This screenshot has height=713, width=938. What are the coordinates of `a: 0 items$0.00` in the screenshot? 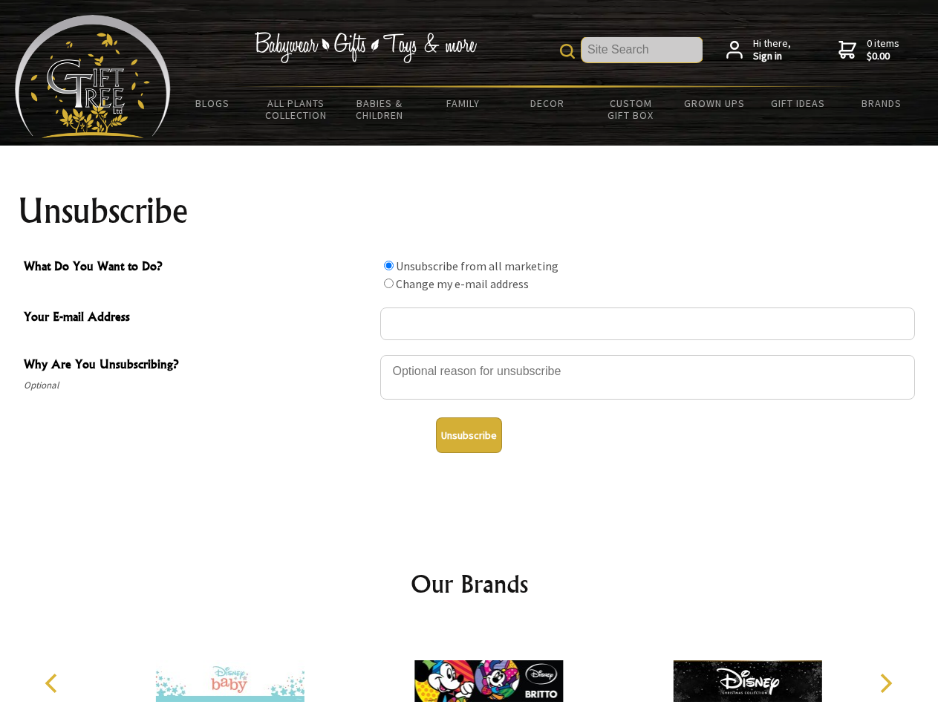 It's located at (869, 50).